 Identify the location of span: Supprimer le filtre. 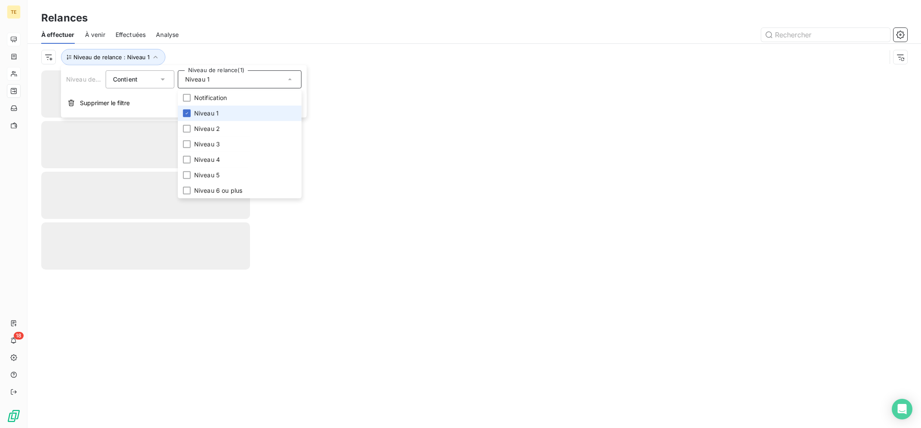
(105, 103).